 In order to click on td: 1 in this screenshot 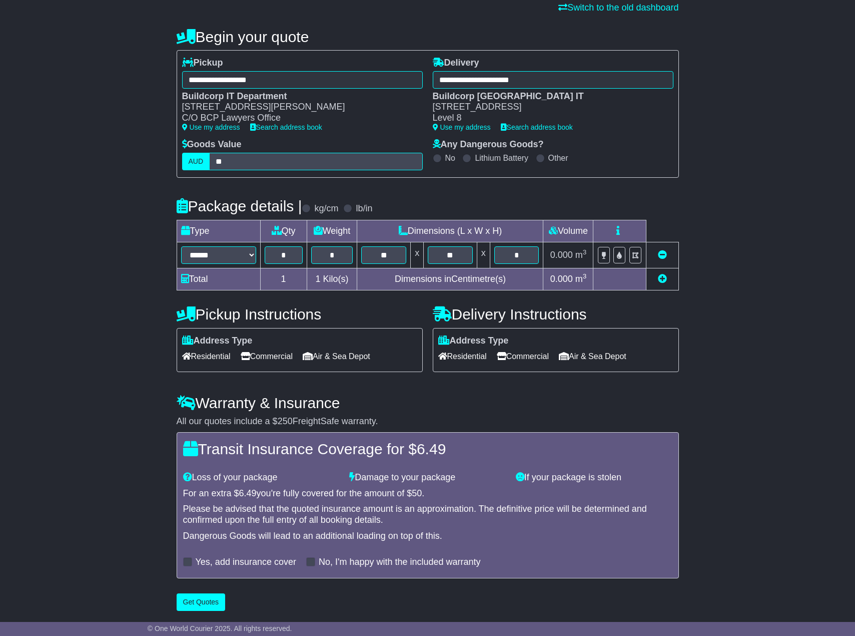, I will do `click(283, 279)`.